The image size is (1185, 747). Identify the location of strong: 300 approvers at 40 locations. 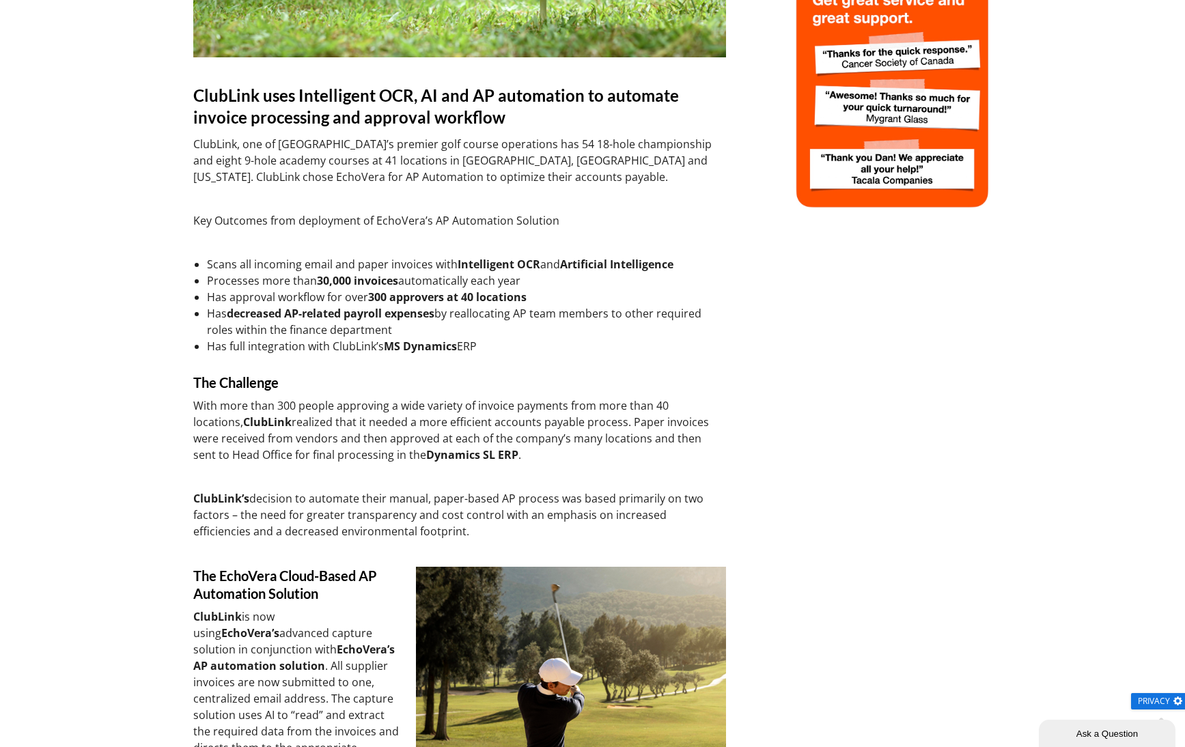
(447, 297).